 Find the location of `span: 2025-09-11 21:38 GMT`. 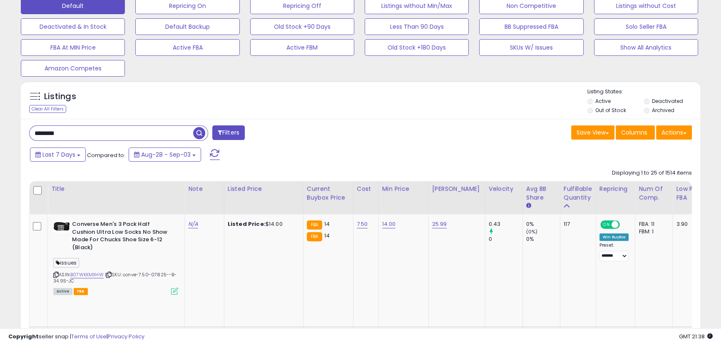

span: 2025-09-11 21:38 GMT is located at coordinates (695, 336).